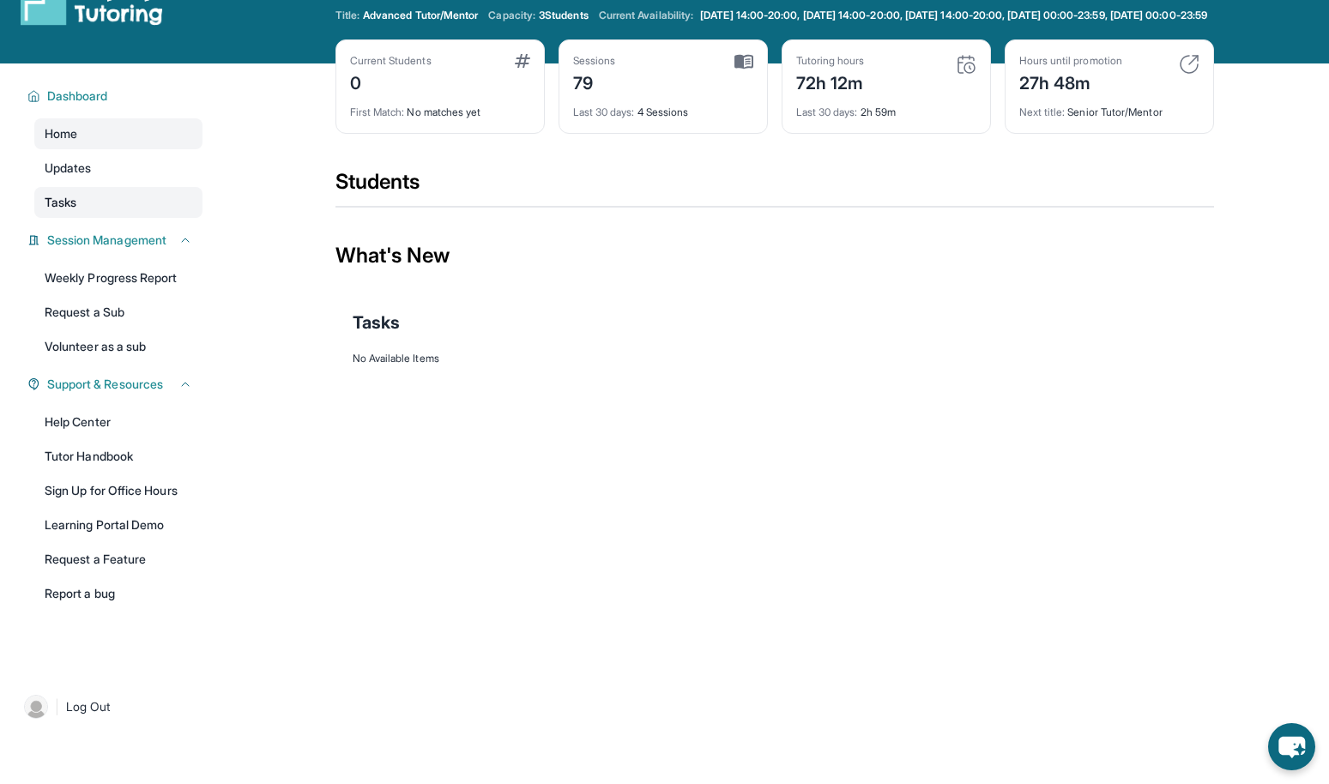 This screenshot has width=1329, height=784. Describe the element at coordinates (595, 82) in the screenshot. I see `div: 79` at that location.